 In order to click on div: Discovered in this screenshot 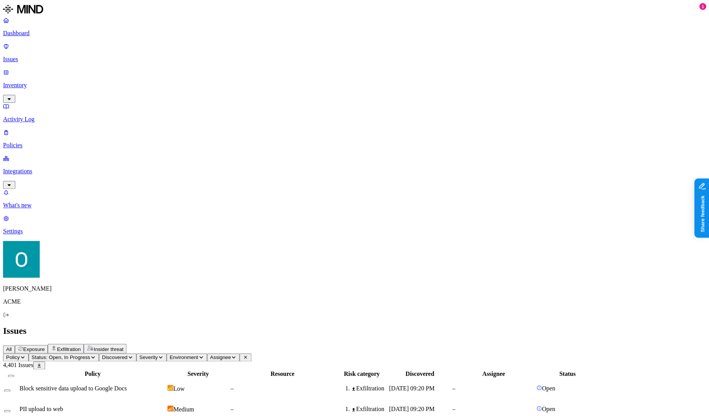, I will do `click(420, 374)`.